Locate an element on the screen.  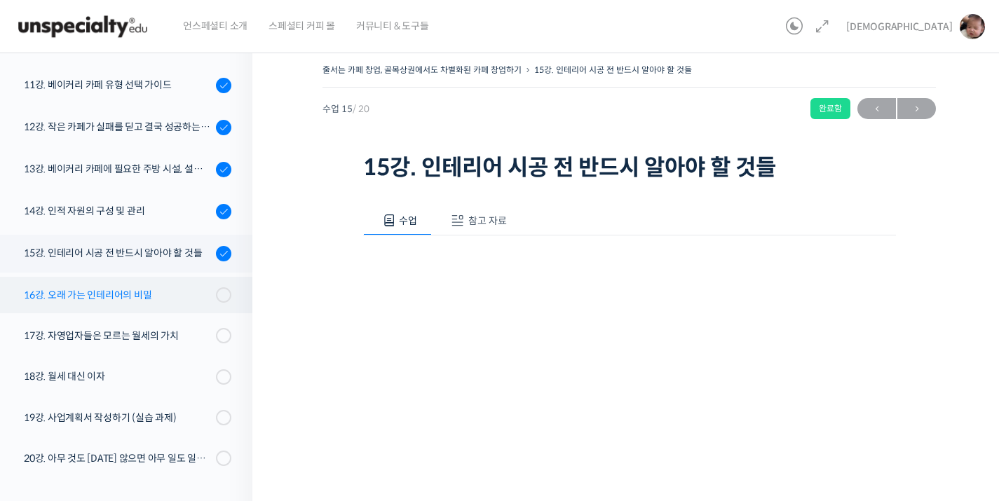
span: 대화 is located at coordinates (137, 412).